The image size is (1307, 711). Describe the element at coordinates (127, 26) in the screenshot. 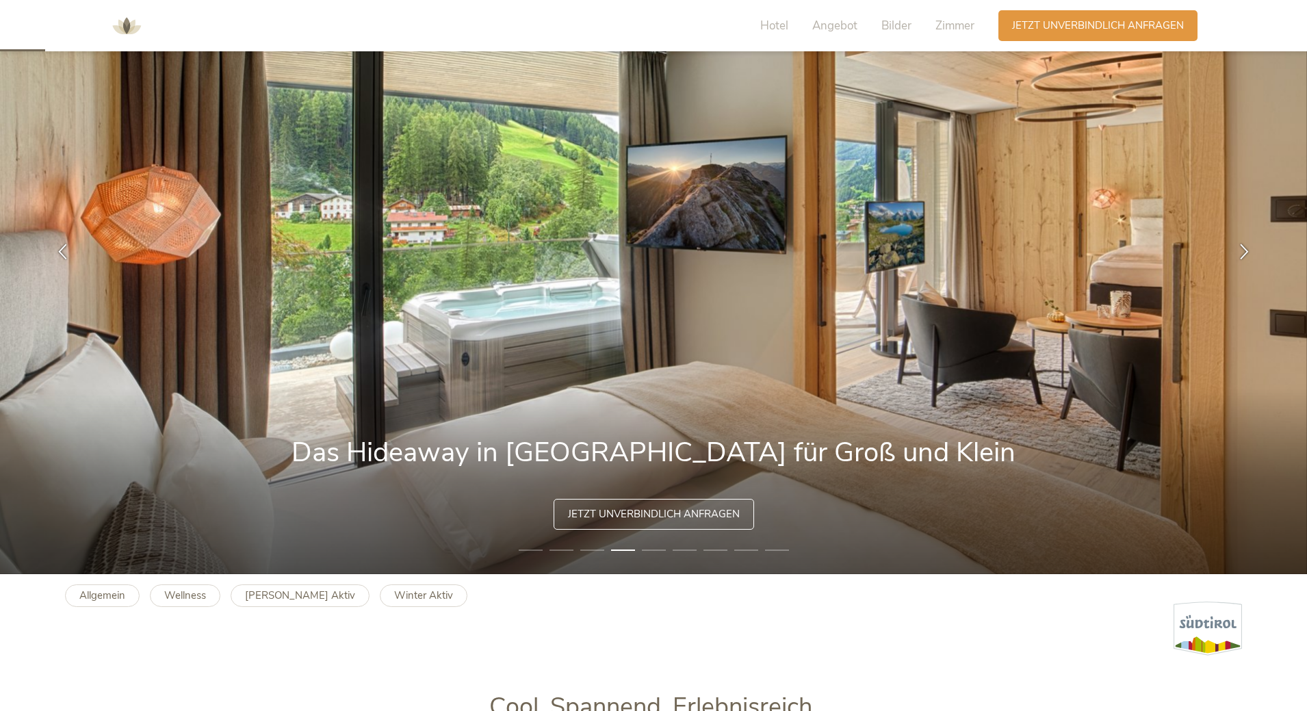

I see `img: AMONTI & LUNARIS Wellnessresort` at that location.